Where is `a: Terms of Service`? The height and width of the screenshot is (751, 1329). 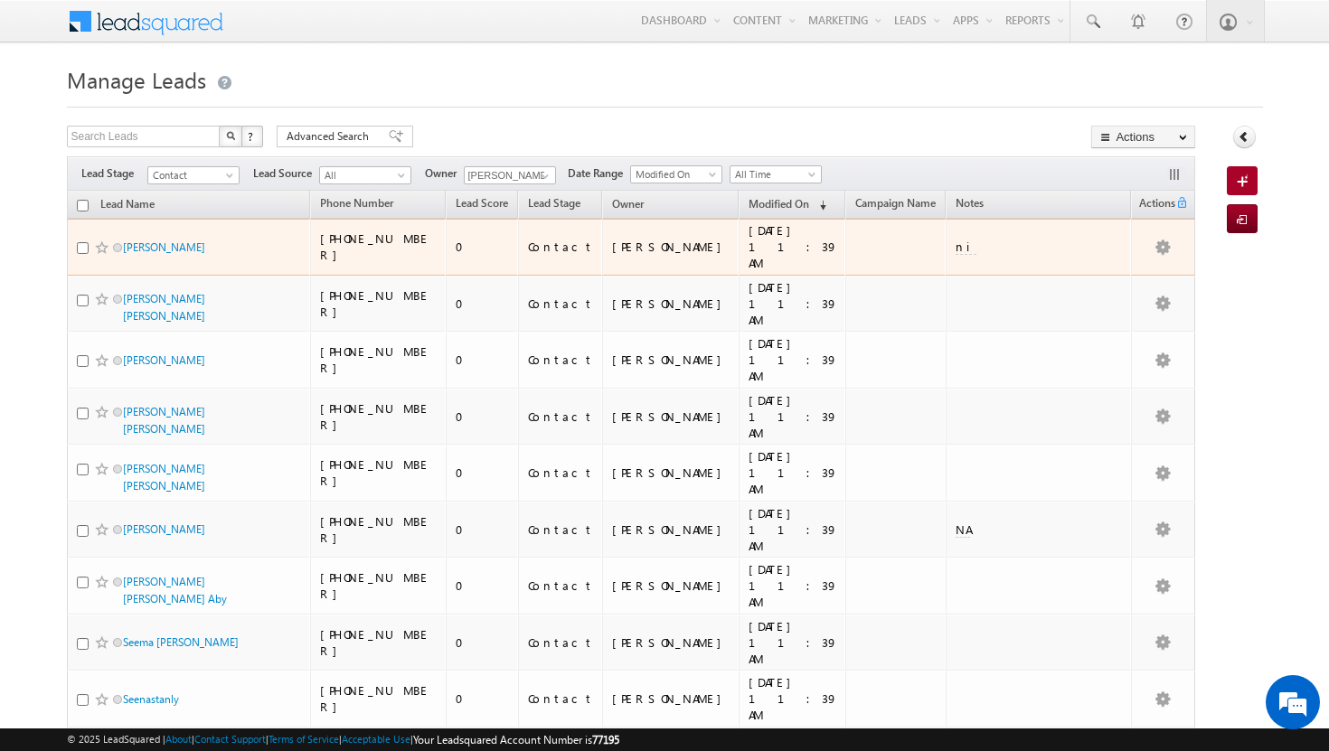
a: Terms of Service is located at coordinates (304, 739).